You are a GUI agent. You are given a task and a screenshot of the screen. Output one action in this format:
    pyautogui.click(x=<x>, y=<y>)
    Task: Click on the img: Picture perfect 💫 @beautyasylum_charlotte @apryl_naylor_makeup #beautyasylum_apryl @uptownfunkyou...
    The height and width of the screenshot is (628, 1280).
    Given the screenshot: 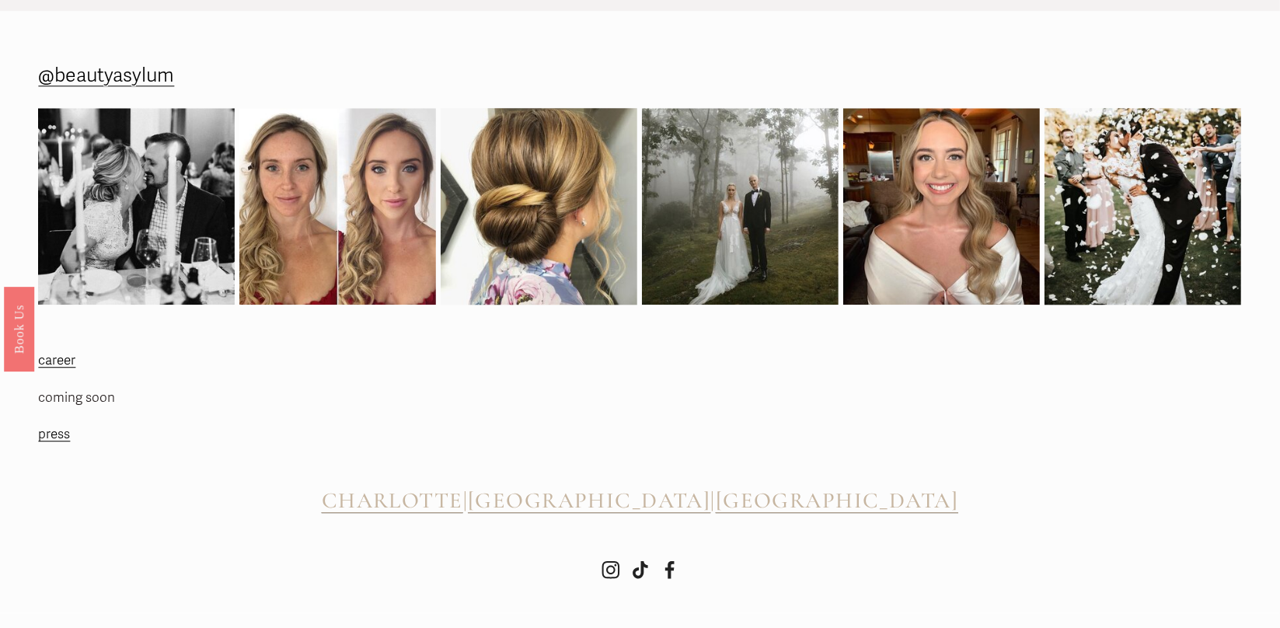 What is the action you would take?
    pyautogui.click(x=740, y=206)
    